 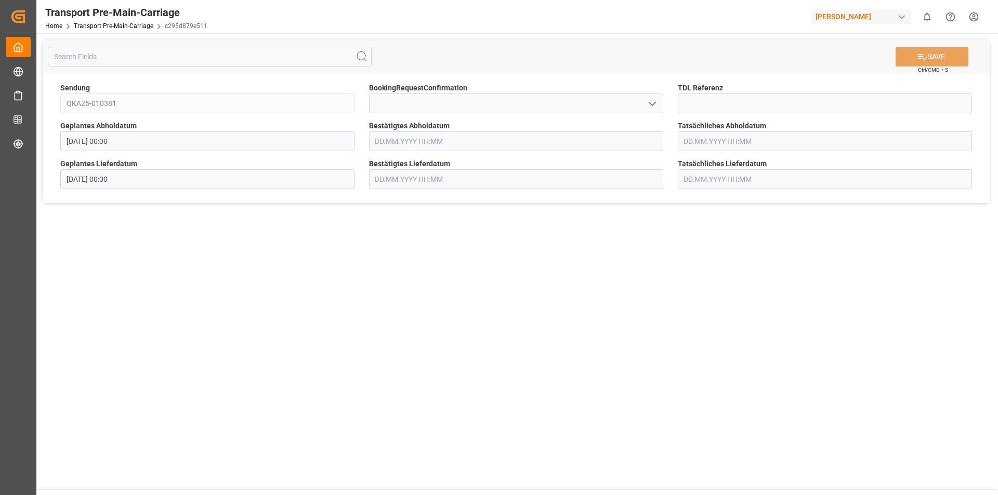 I want to click on button: open menu, so click(x=651, y=103).